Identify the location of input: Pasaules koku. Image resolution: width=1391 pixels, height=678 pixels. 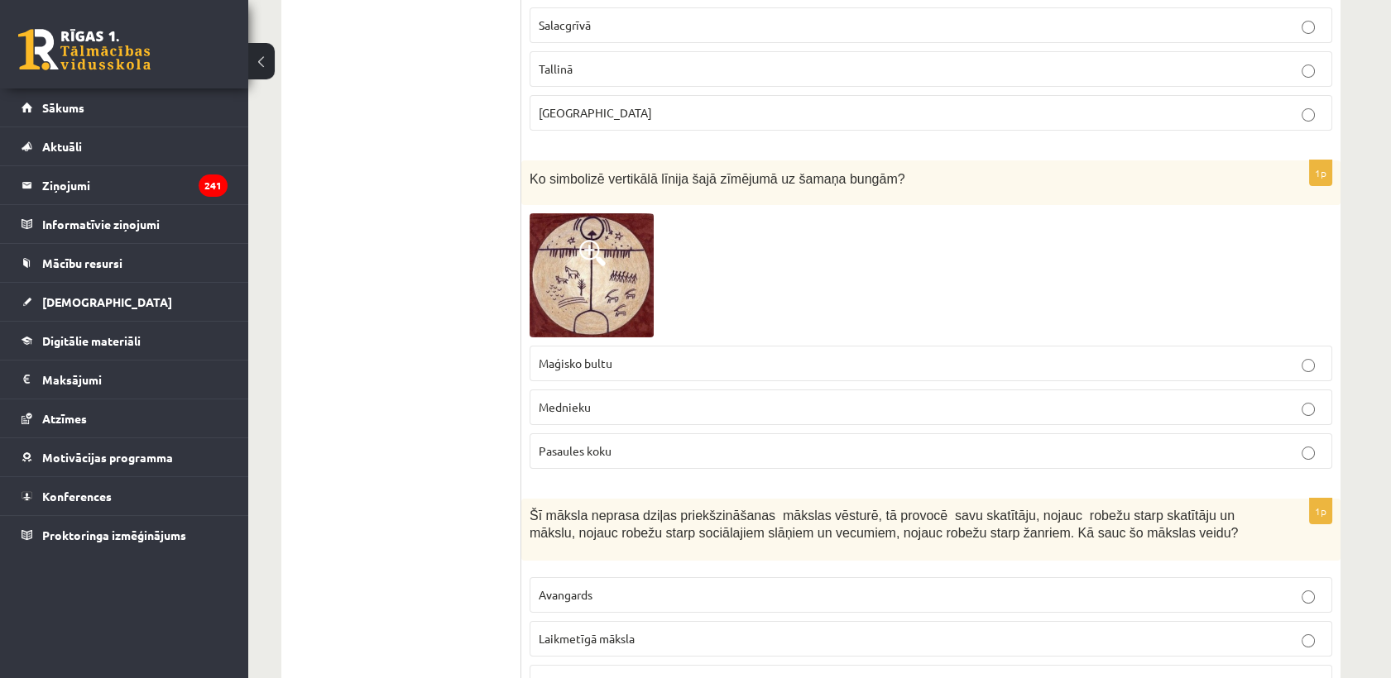
(1308, 453).